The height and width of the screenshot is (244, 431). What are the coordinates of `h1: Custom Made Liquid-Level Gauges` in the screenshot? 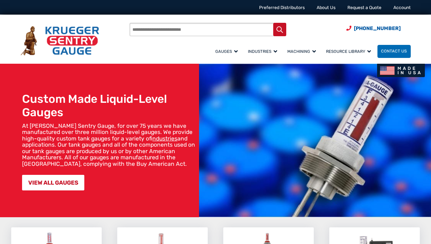 It's located at (109, 106).